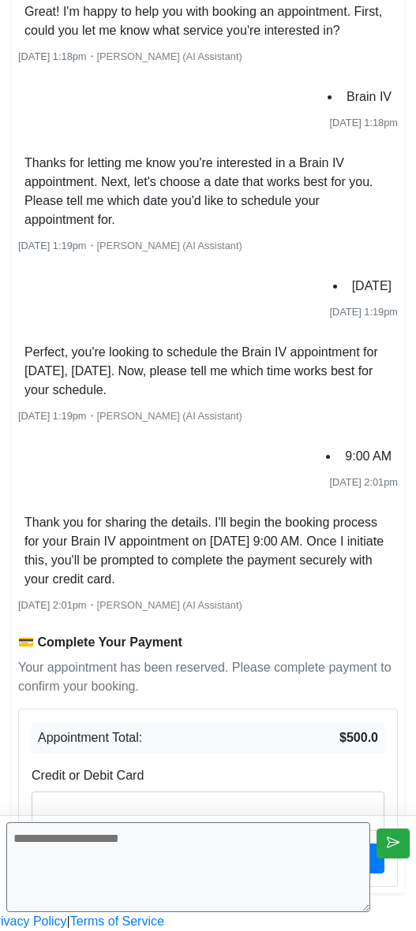  I want to click on div: 💳 Complete Your Payment, so click(207, 643).